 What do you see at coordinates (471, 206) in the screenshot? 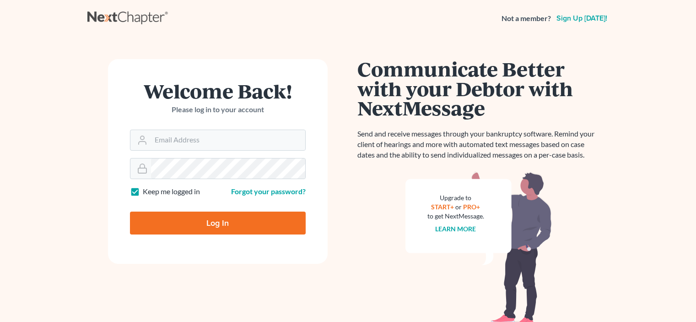
I see `a: PRO+` at bounding box center [471, 206].